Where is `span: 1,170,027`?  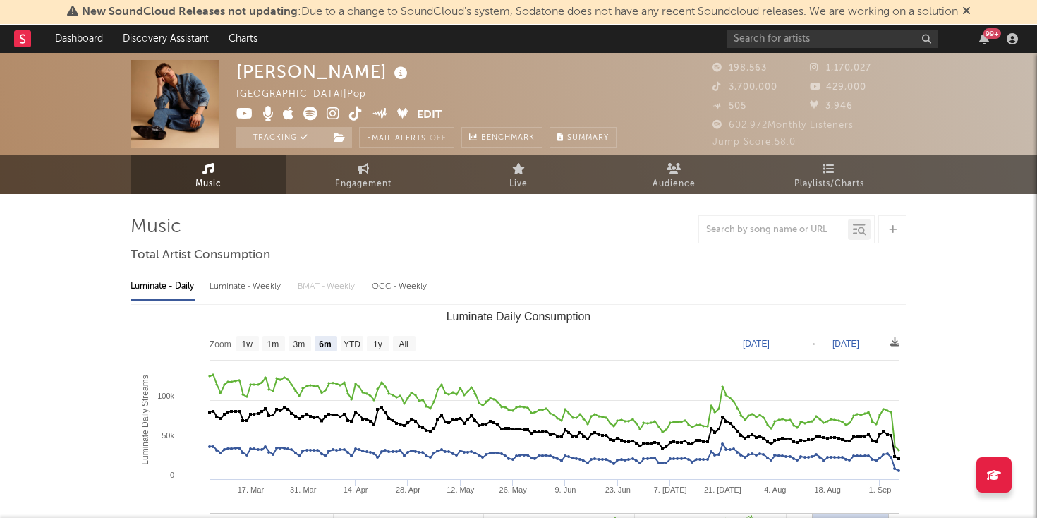 span: 1,170,027 is located at coordinates (840, 68).